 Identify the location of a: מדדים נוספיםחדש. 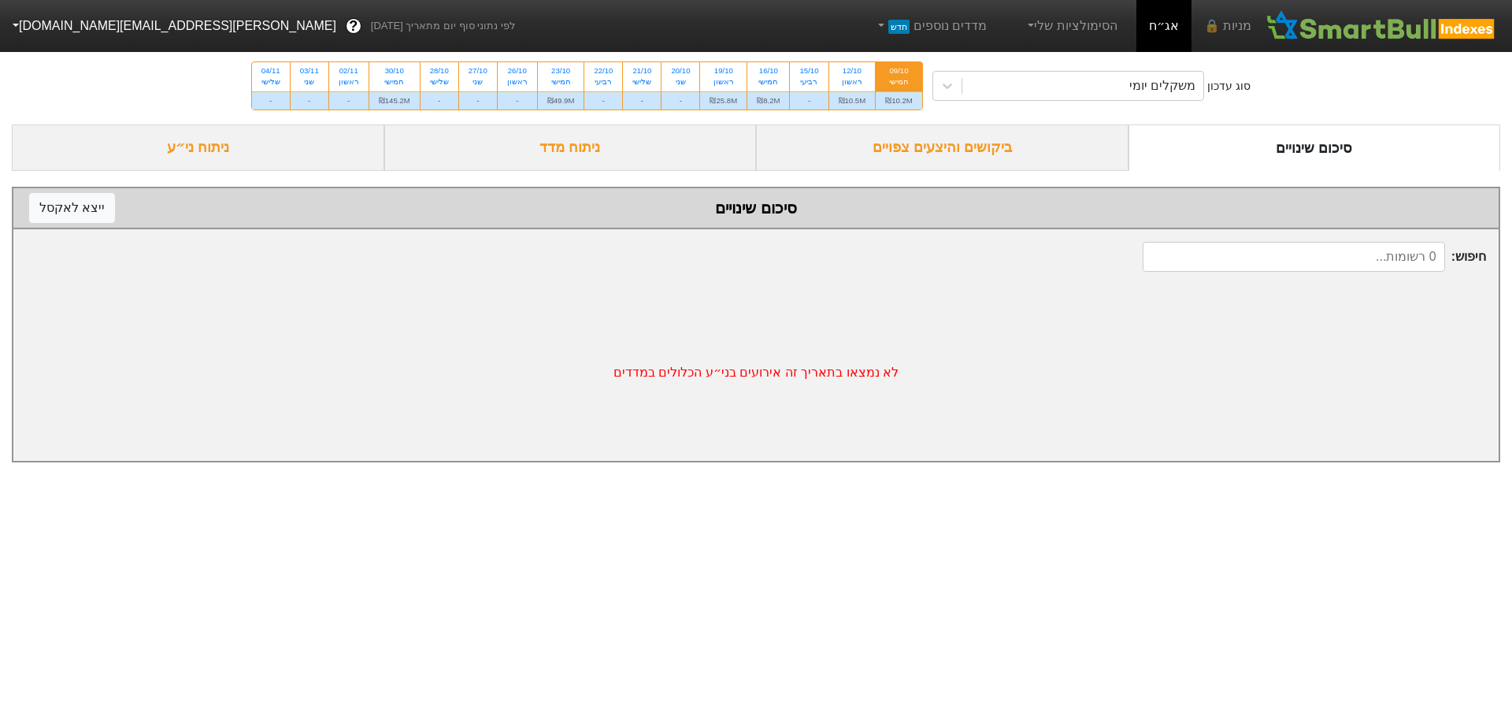
(930, 26).